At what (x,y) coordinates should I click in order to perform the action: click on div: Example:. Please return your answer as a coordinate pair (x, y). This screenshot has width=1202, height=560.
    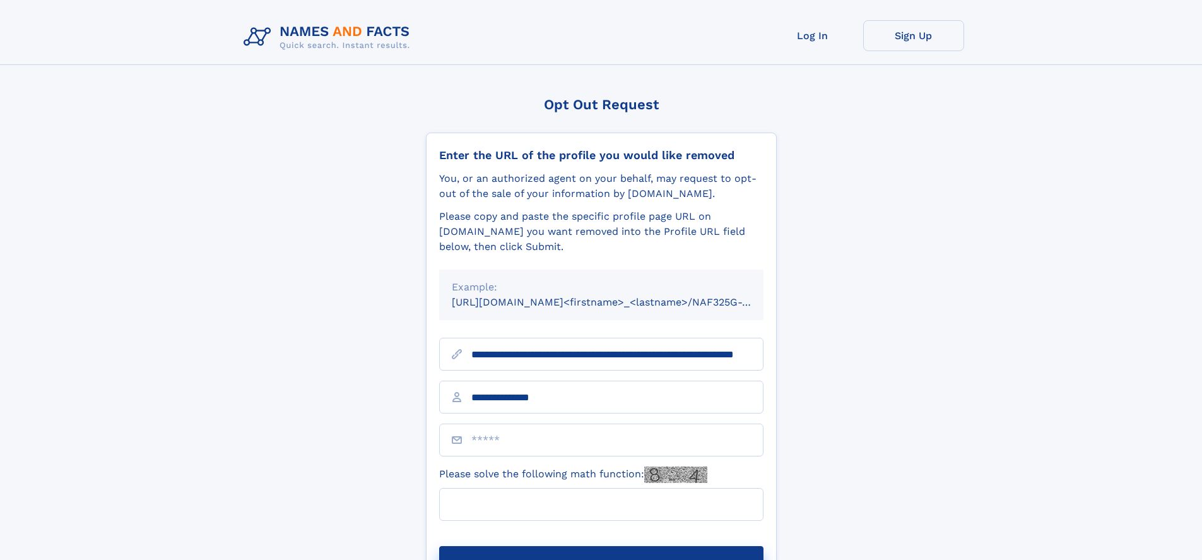
    Looking at the image, I should click on (602, 287).